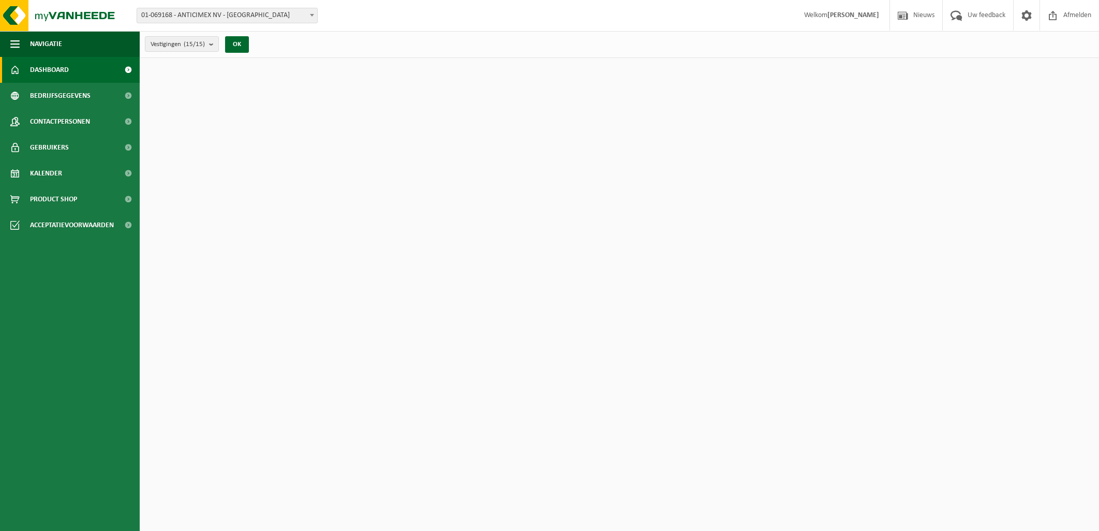 The height and width of the screenshot is (531, 1099). I want to click on span: Product Shop, so click(53, 199).